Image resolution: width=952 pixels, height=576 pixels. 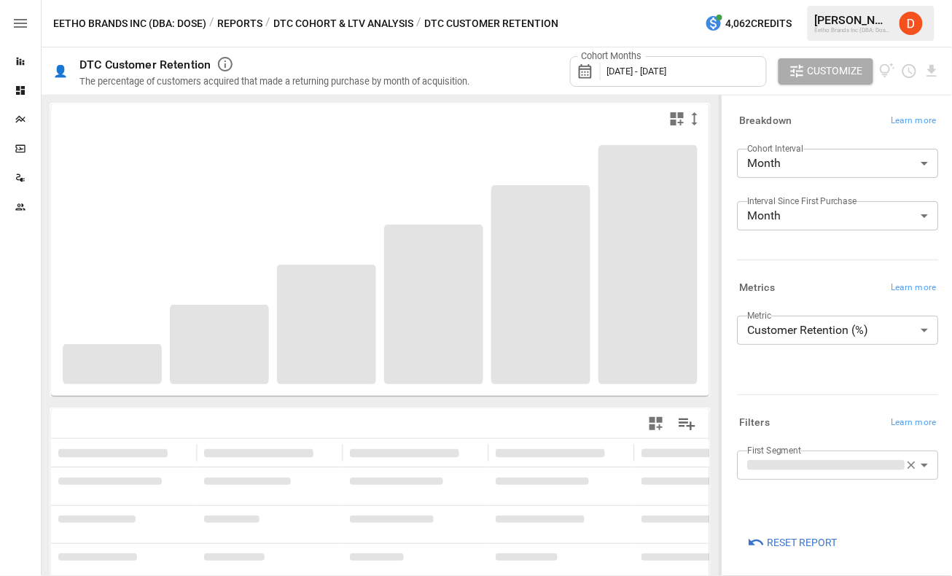 What do you see at coordinates (759, 315) in the screenshot?
I see `label: Metric` at bounding box center [759, 315].